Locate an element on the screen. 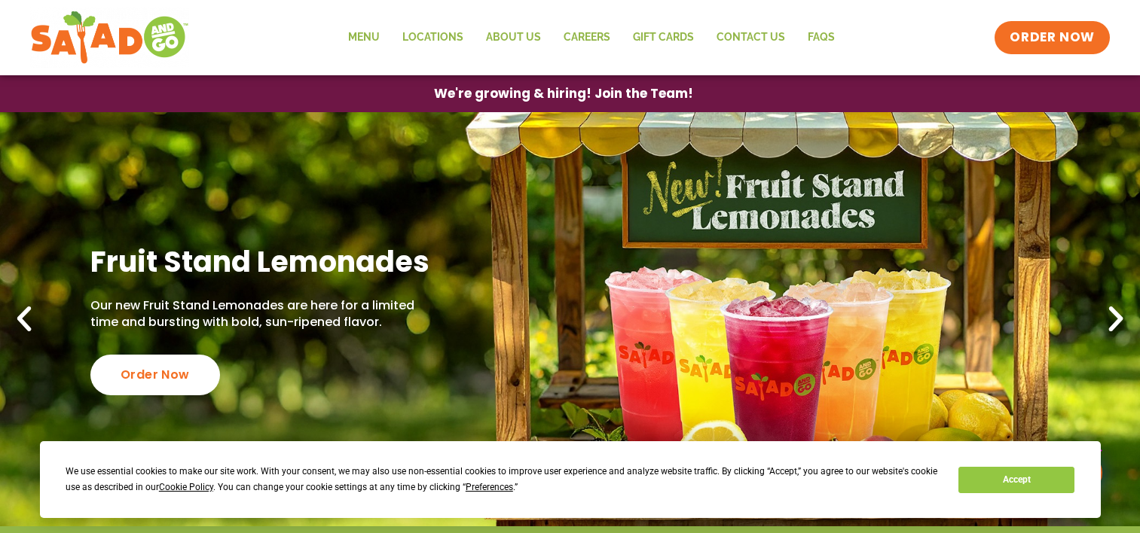 The image size is (1140, 533). nav: Menu is located at coordinates (591, 38).